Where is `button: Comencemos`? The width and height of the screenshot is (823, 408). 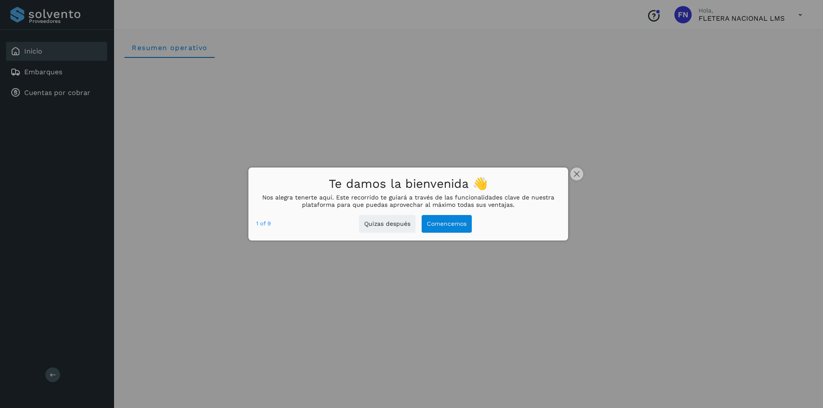 button: Comencemos is located at coordinates (447, 224).